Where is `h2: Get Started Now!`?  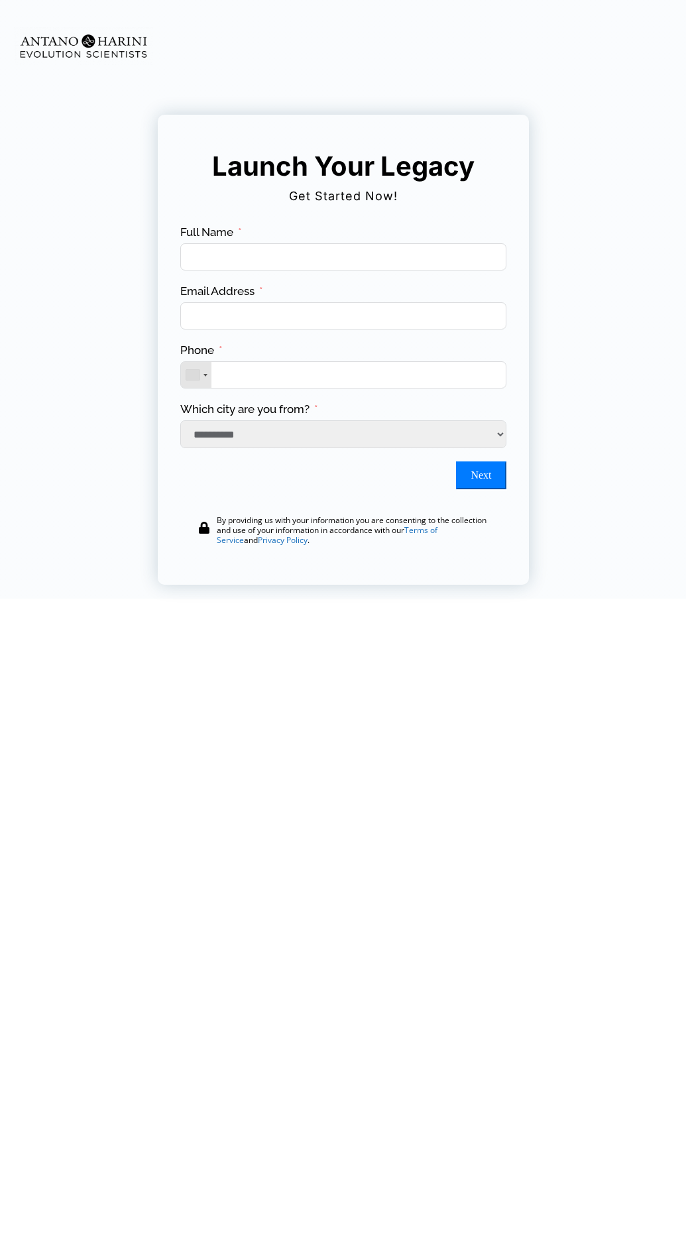
h2: Get Started Now! is located at coordinates (343, 196).